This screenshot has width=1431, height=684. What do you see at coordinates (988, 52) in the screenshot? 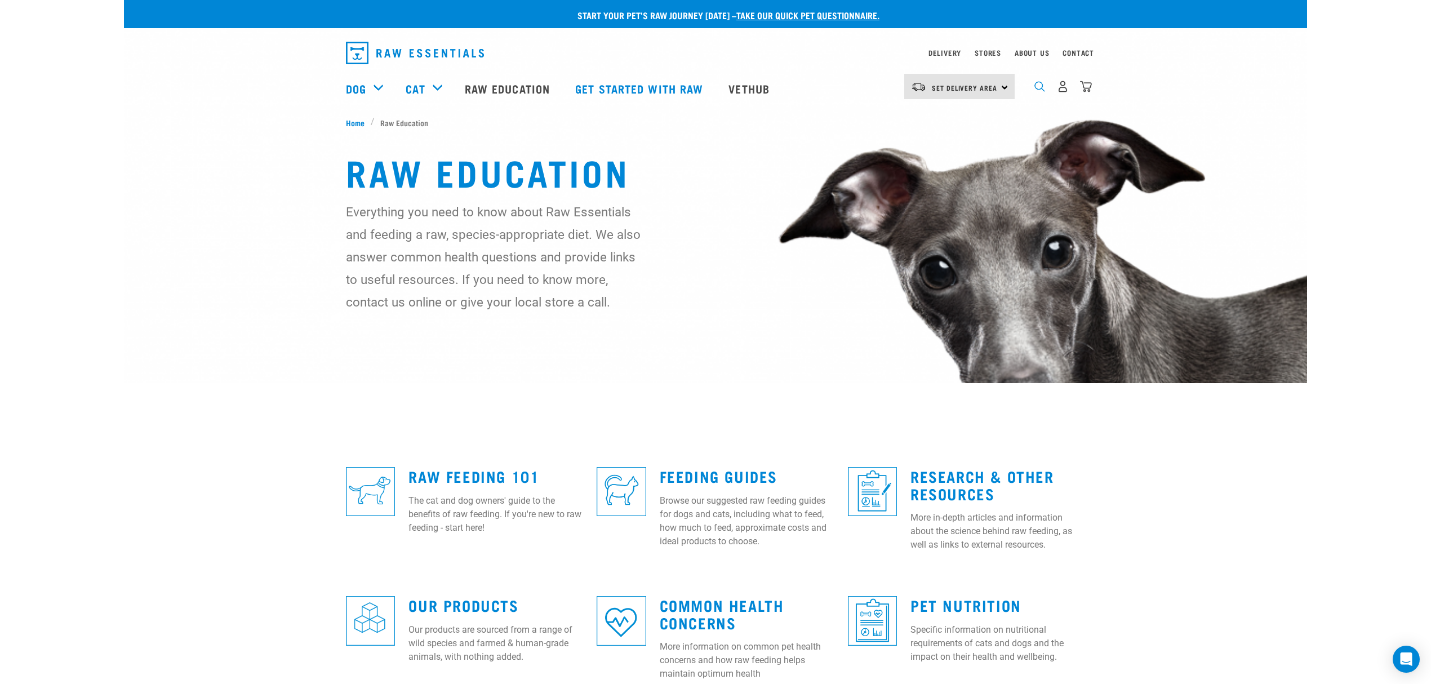
I see `a: Stores` at bounding box center [988, 52].